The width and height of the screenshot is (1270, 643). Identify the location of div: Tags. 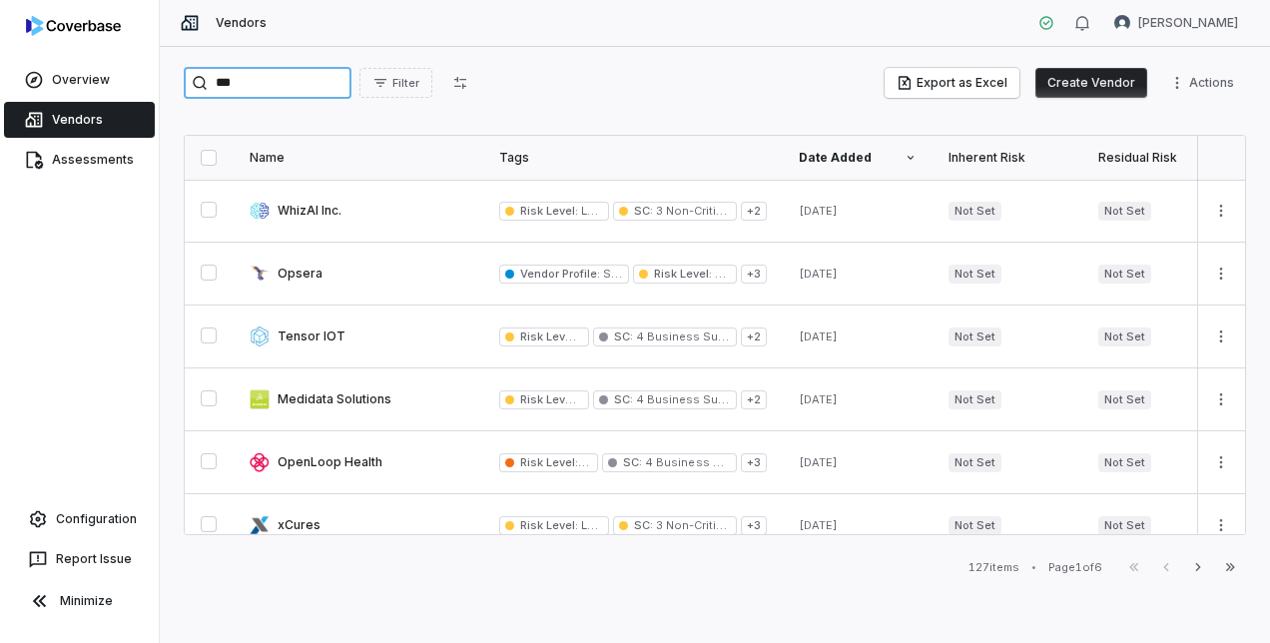
(633, 158).